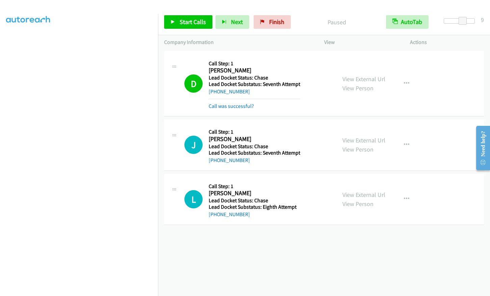 The width and height of the screenshot is (490, 296). Describe the element at coordinates (254, 207) in the screenshot. I see `h5: Lead Docket Substatus: Eighth Attempt` at that location.